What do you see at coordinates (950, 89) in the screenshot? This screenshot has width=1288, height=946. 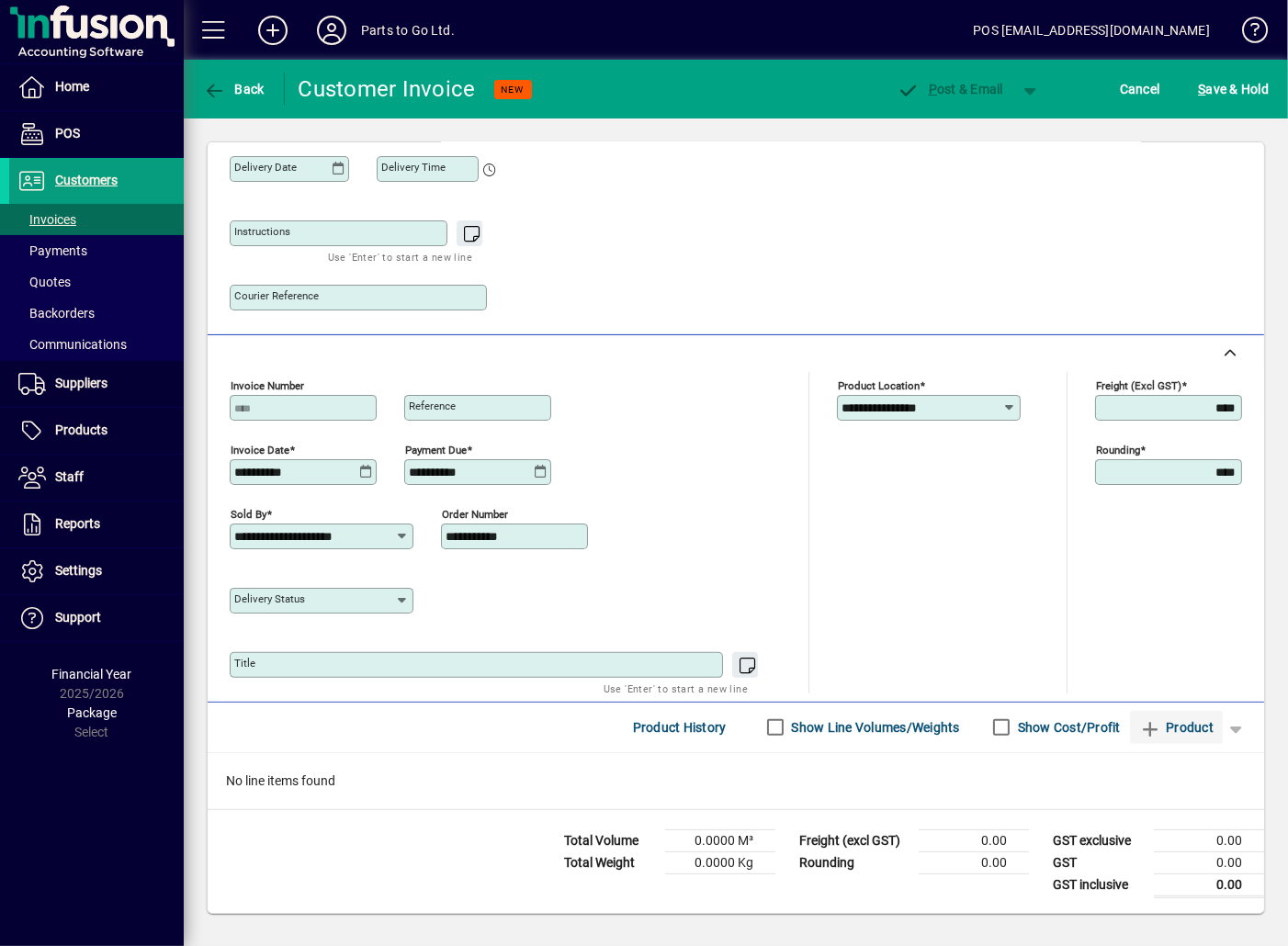 I see `button: Post & Email` at bounding box center [950, 89].